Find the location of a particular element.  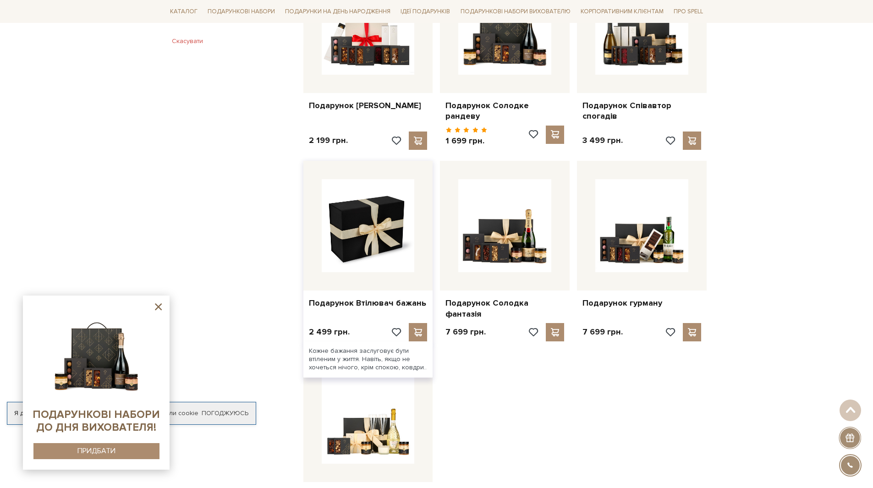

button: Скасувати is located at coordinates (187, 41).